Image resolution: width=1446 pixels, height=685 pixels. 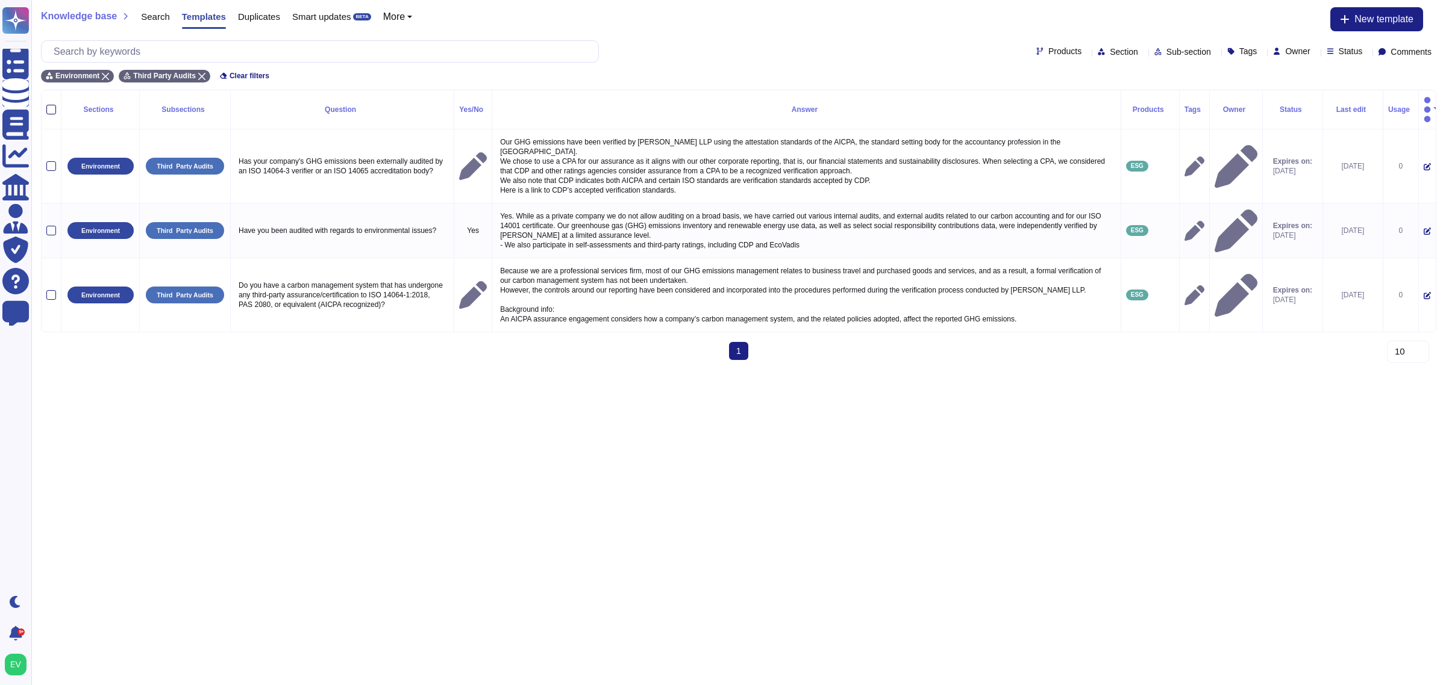 I want to click on div: Subsections, so click(x=185, y=110).